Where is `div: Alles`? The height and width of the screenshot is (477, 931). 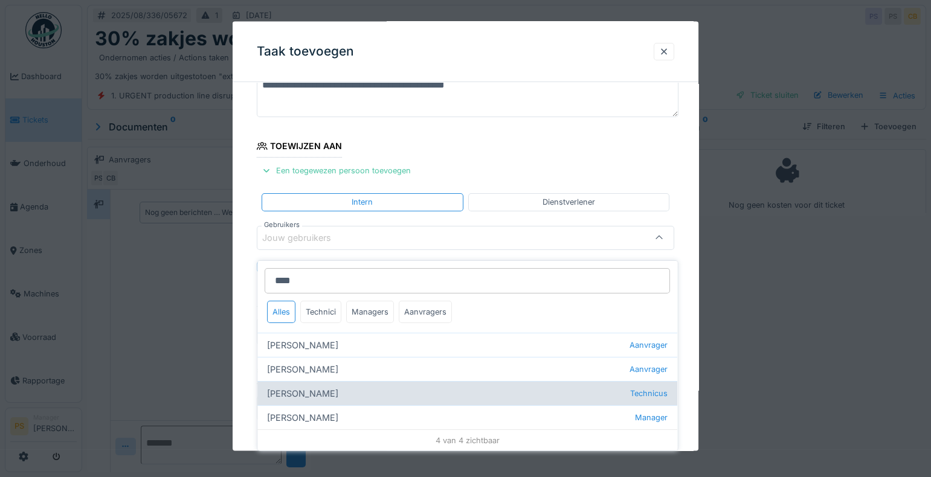
div: Alles is located at coordinates (281, 312).